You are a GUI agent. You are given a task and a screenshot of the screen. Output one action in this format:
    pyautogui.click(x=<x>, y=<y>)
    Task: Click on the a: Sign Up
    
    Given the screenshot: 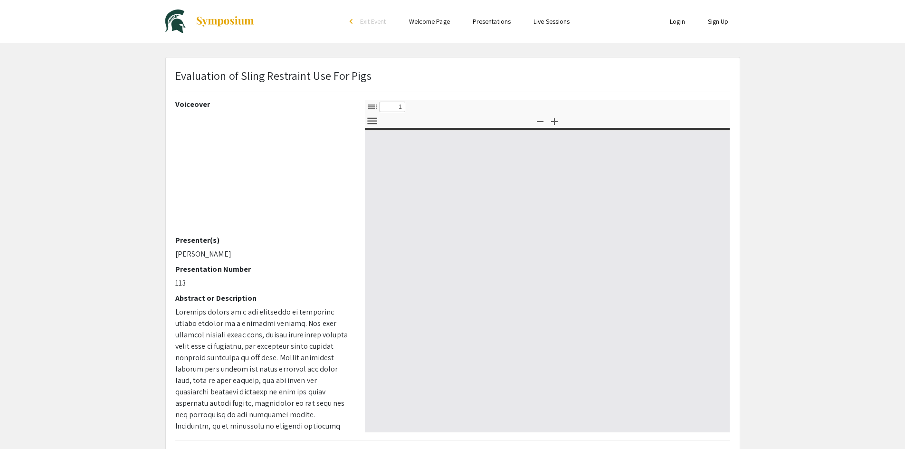 What is the action you would take?
    pyautogui.click(x=718, y=21)
    